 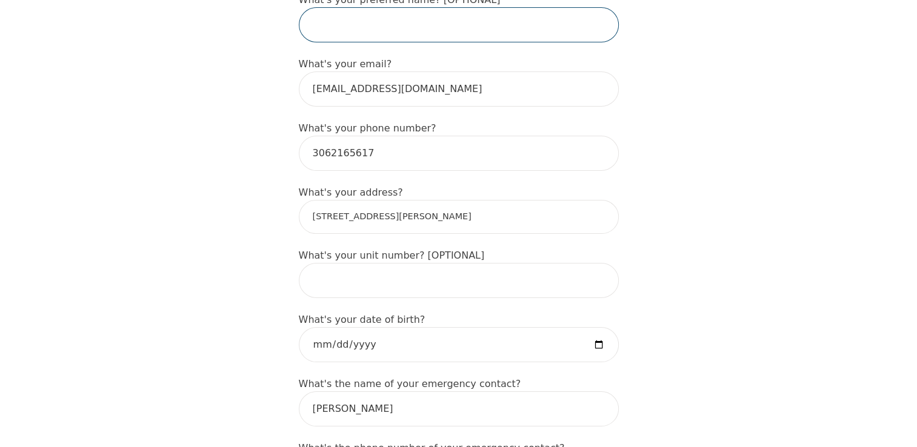 What do you see at coordinates (362, 319) in the screenshot?
I see `label: What's your date of birth?` at bounding box center [362, 319].